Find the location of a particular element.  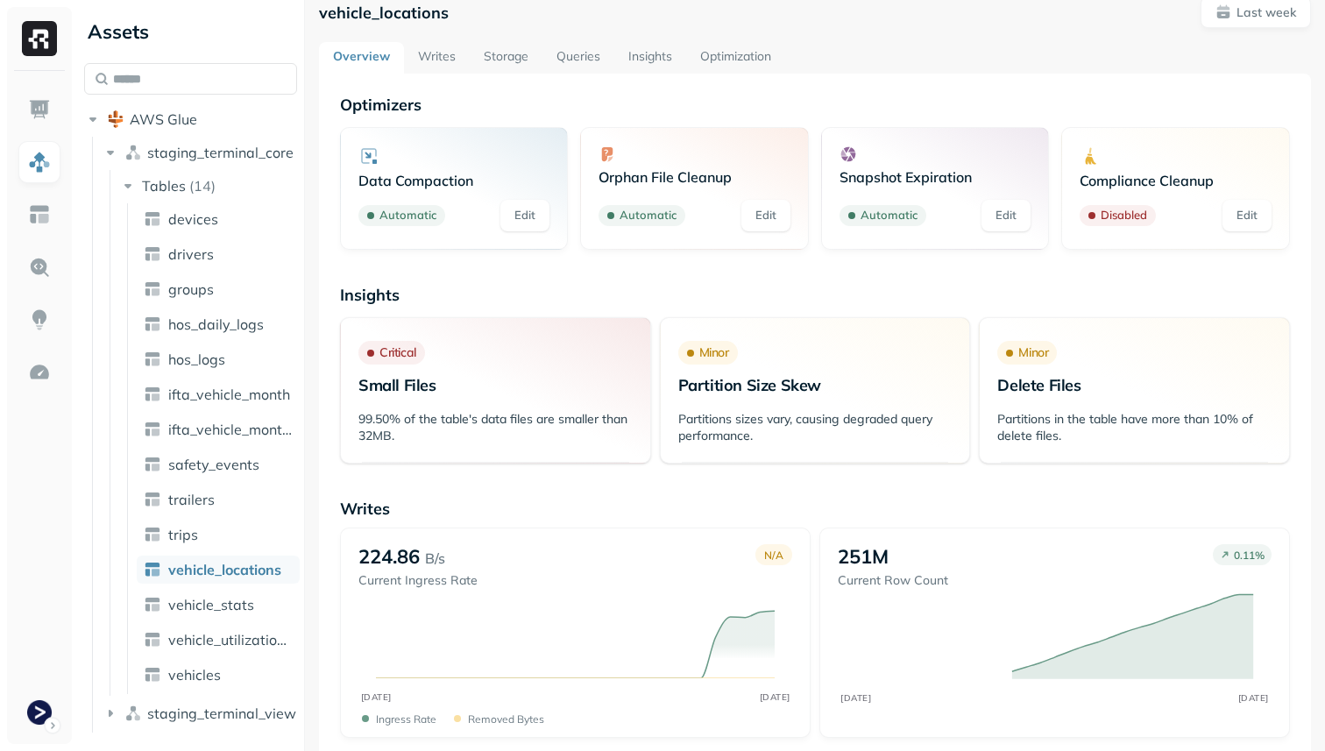

span: drivers is located at coordinates (191, 254).